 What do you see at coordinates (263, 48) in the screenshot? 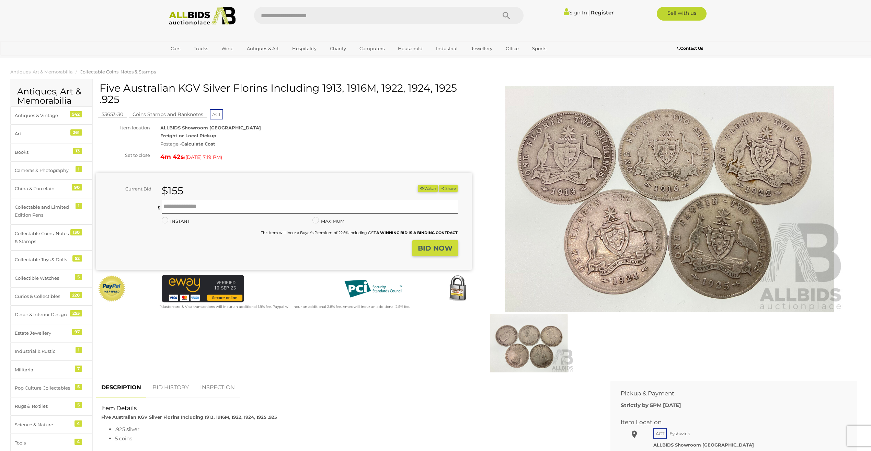
I see `a: Antiques & Art` at bounding box center [263, 48].